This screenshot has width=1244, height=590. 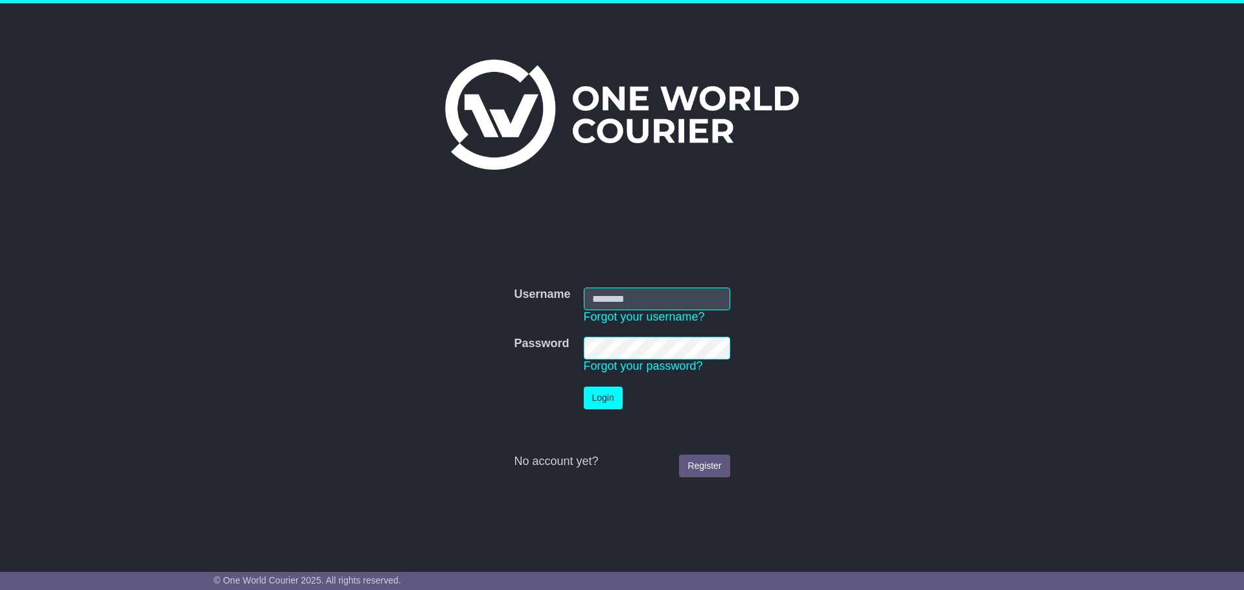 I want to click on button: Login, so click(x=603, y=398).